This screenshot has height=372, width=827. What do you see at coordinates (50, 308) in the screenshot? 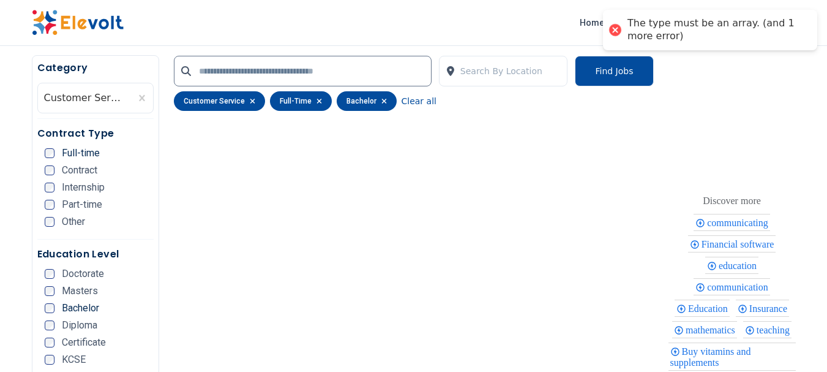
I see `input: Bachelor` at bounding box center [50, 308].